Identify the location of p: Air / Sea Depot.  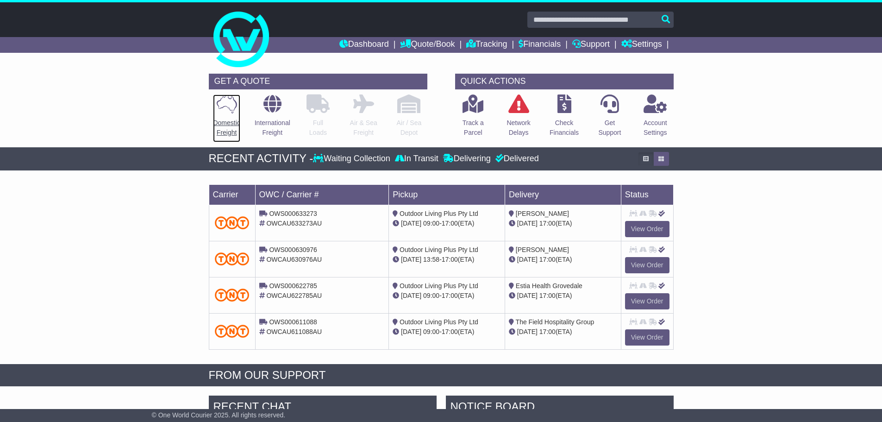
(409, 128).